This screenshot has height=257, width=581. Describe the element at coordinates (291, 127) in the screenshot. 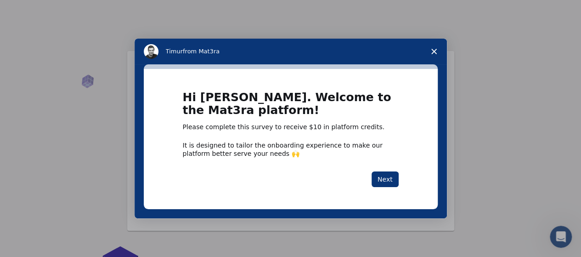

I see `div: Please complete this survey to receive $10 in platform credits.` at that location.